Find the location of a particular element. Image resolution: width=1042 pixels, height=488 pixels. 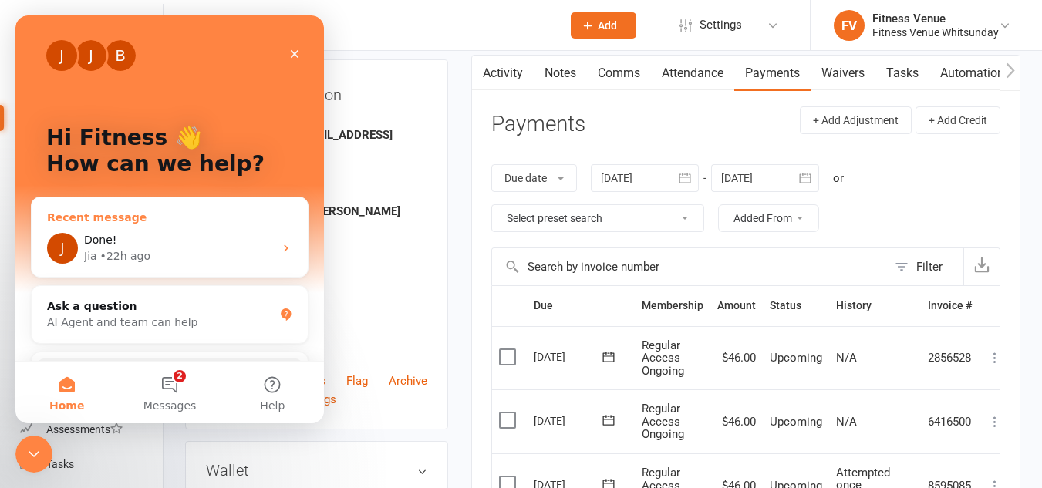

td: 2856528 is located at coordinates (949, 358).